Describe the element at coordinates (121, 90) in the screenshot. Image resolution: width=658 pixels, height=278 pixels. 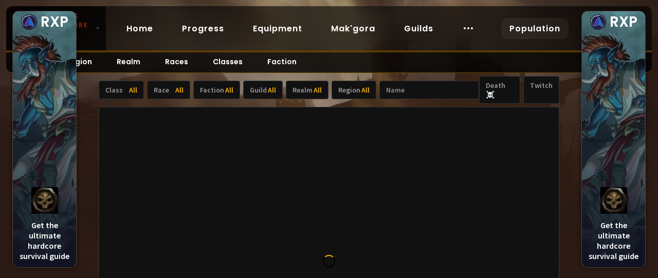
I see `div: Class` at that location.